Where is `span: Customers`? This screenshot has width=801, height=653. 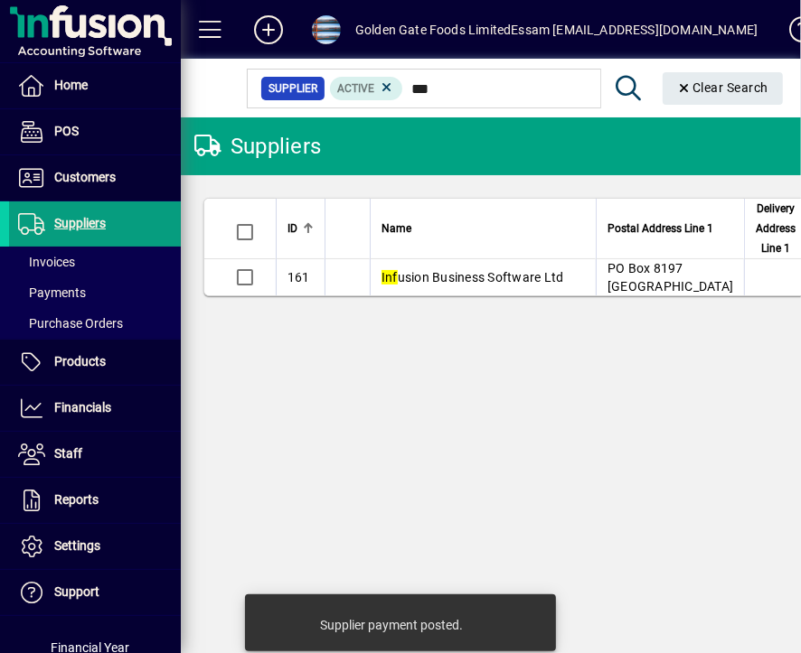
span: Customers is located at coordinates (85, 177).